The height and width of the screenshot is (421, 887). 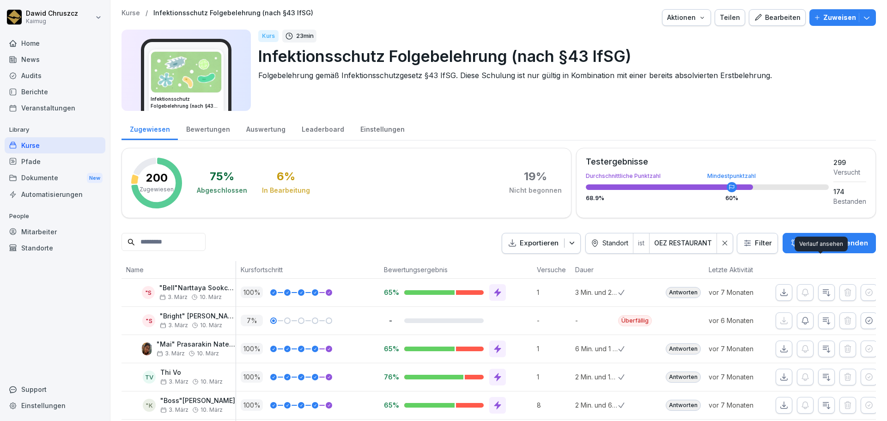 What do you see at coordinates (757, 243) in the screenshot?
I see `button: Filter` at bounding box center [757, 243].